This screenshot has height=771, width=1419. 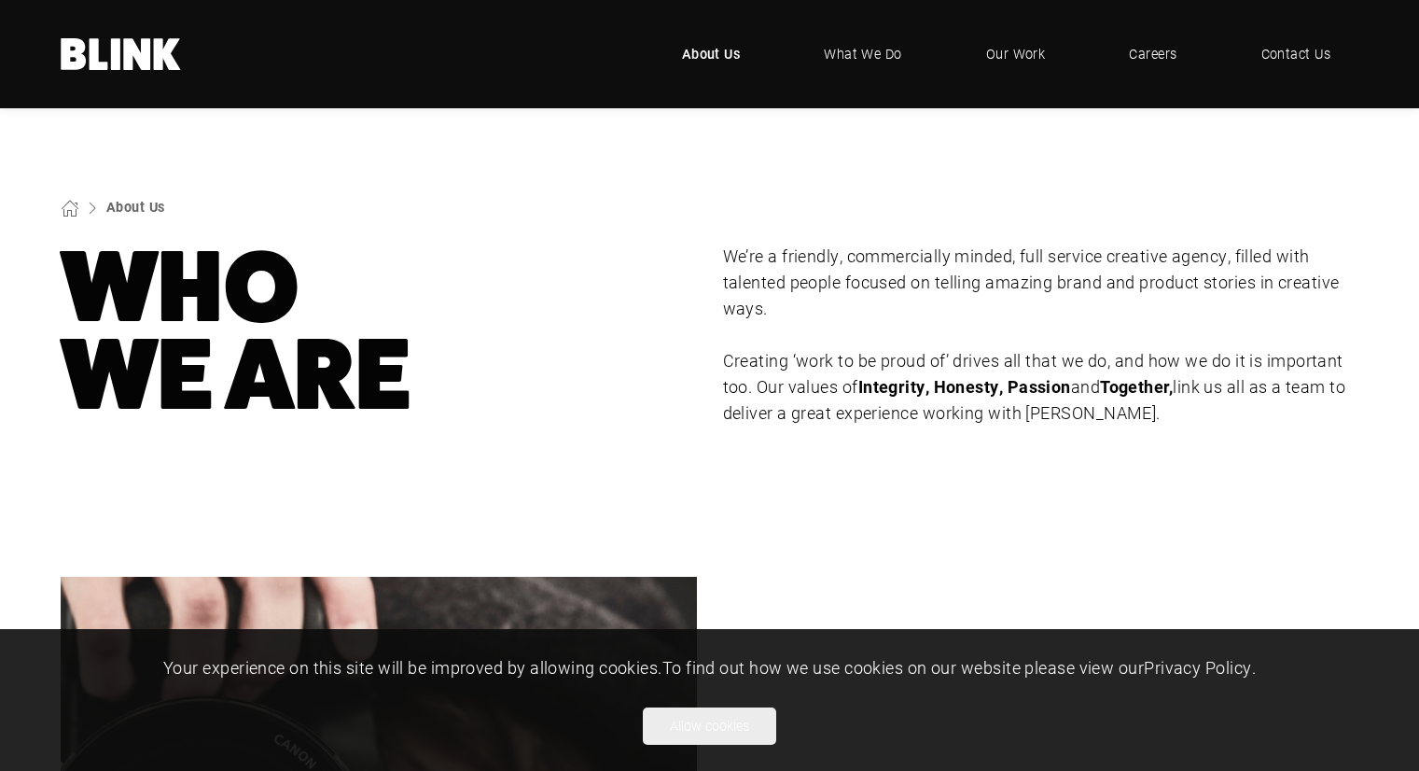 What do you see at coordinates (1016, 54) in the screenshot?
I see `span: Our Work` at bounding box center [1016, 54].